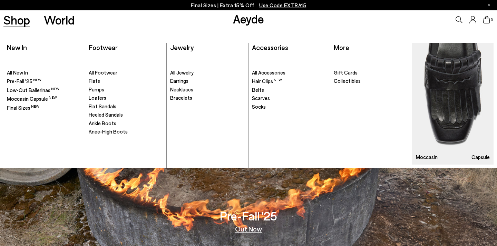 This screenshot has height=246, width=497. I want to click on h3: Pre-Fall '25, so click(249, 216).